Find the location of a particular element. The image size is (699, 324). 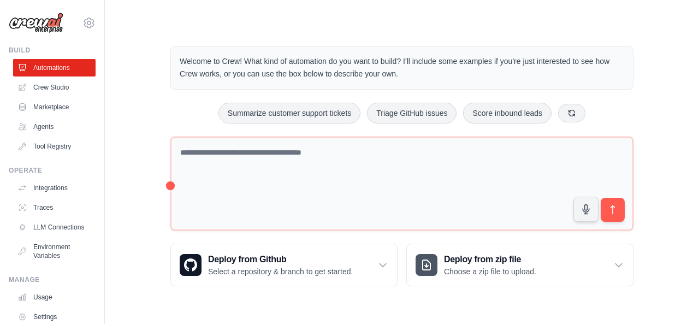

a: Crew Studio is located at coordinates (54, 87).